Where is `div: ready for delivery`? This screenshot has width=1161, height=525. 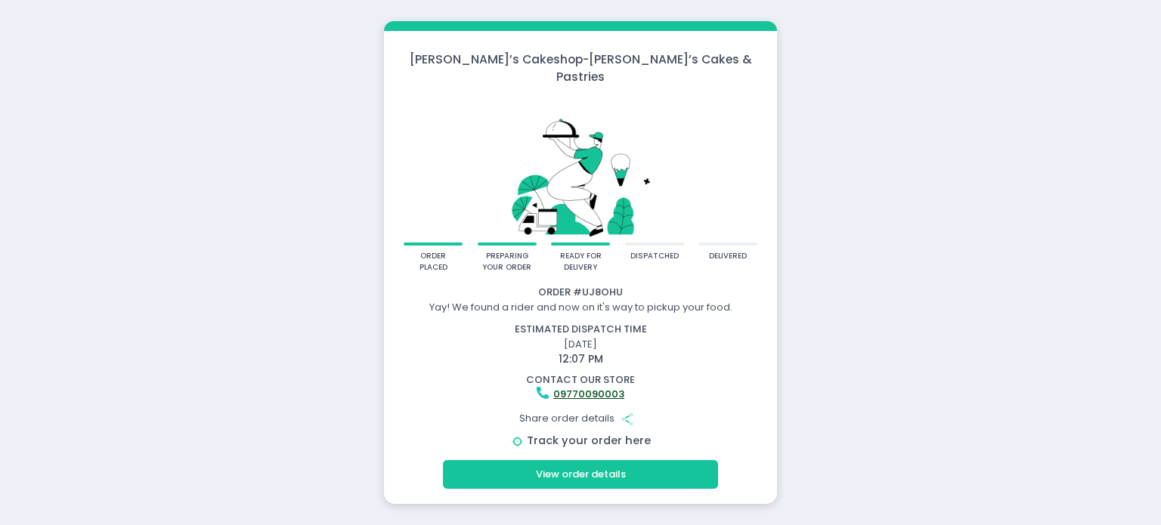
div: ready for delivery is located at coordinates (580, 261).